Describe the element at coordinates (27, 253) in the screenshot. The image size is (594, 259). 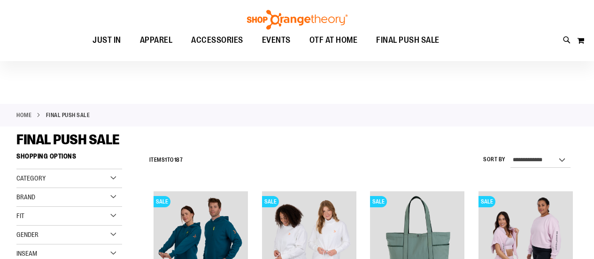
I see `span: Inseam` at that location.